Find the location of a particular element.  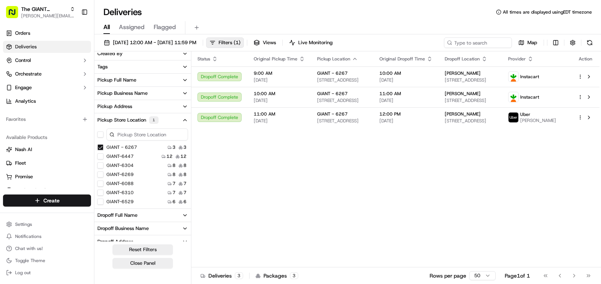

span: Toggle Theme is located at coordinates (30, 260).